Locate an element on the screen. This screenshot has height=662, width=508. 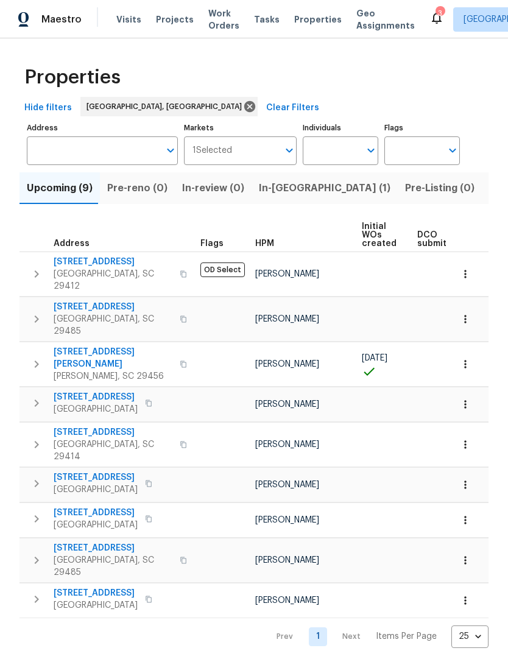
span: 1 Selected is located at coordinates (212, 150).